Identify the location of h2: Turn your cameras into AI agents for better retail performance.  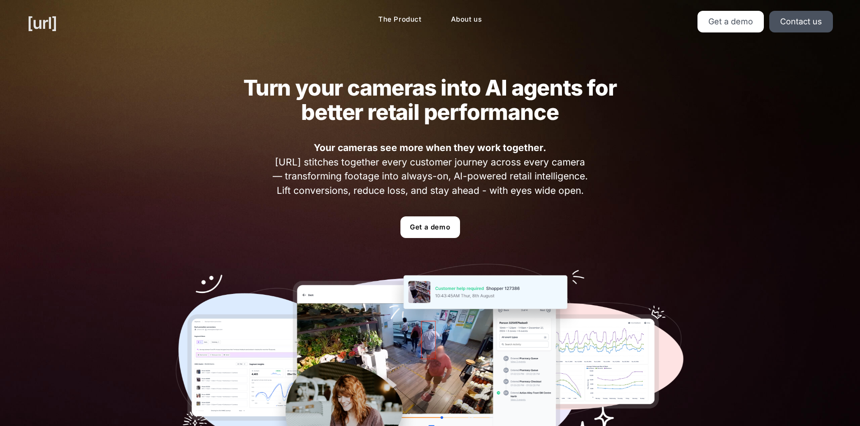
(430, 100).